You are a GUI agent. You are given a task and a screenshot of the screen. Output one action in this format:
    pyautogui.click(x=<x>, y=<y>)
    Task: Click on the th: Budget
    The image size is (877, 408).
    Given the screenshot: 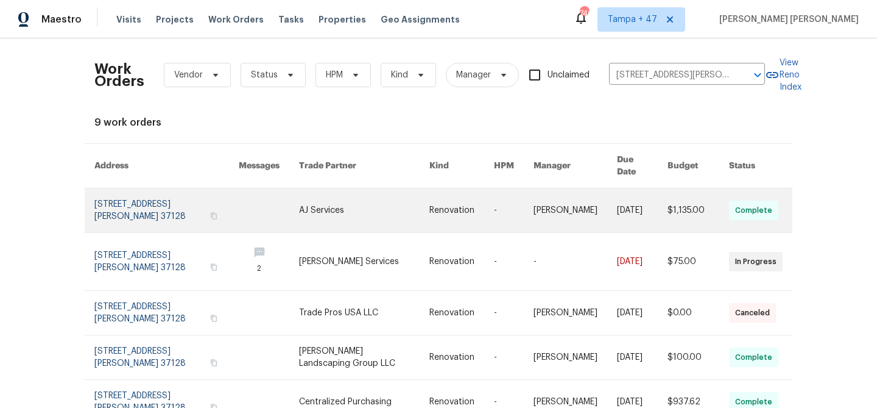 What is the action you would take?
    pyautogui.click(x=688, y=166)
    